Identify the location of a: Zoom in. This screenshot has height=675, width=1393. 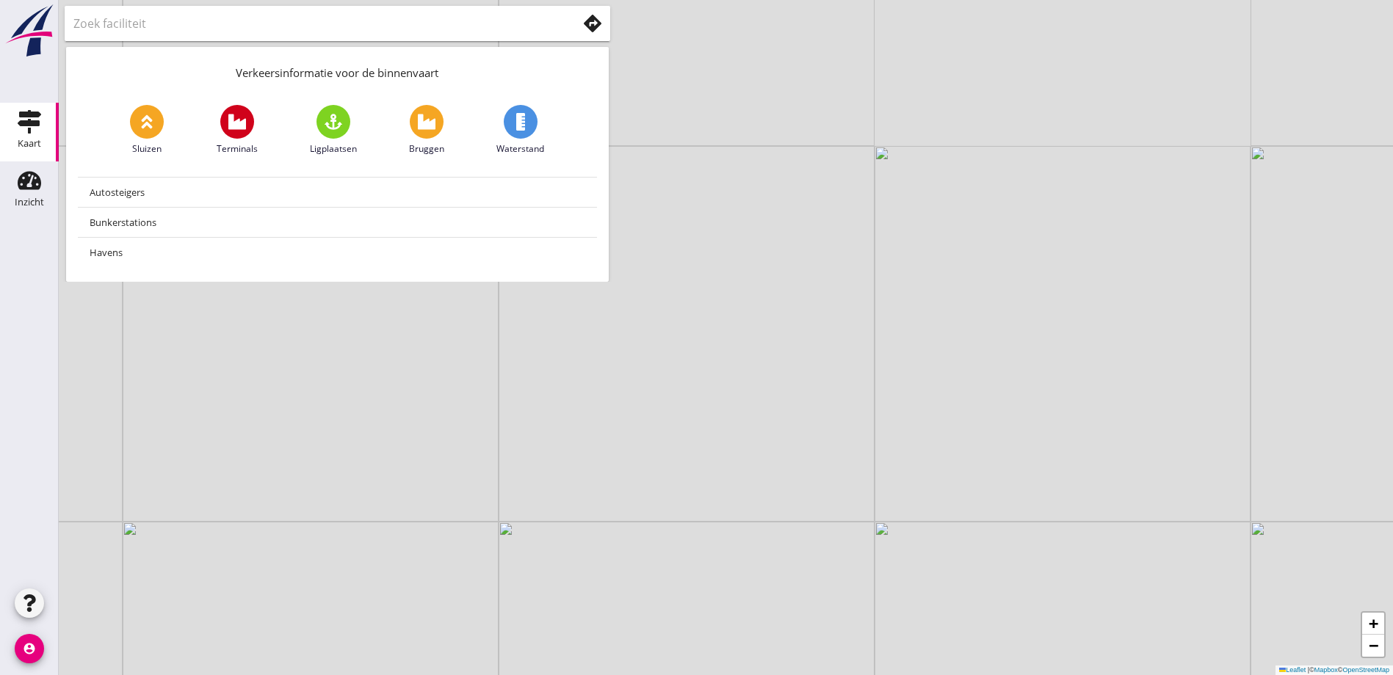
(1373, 624).